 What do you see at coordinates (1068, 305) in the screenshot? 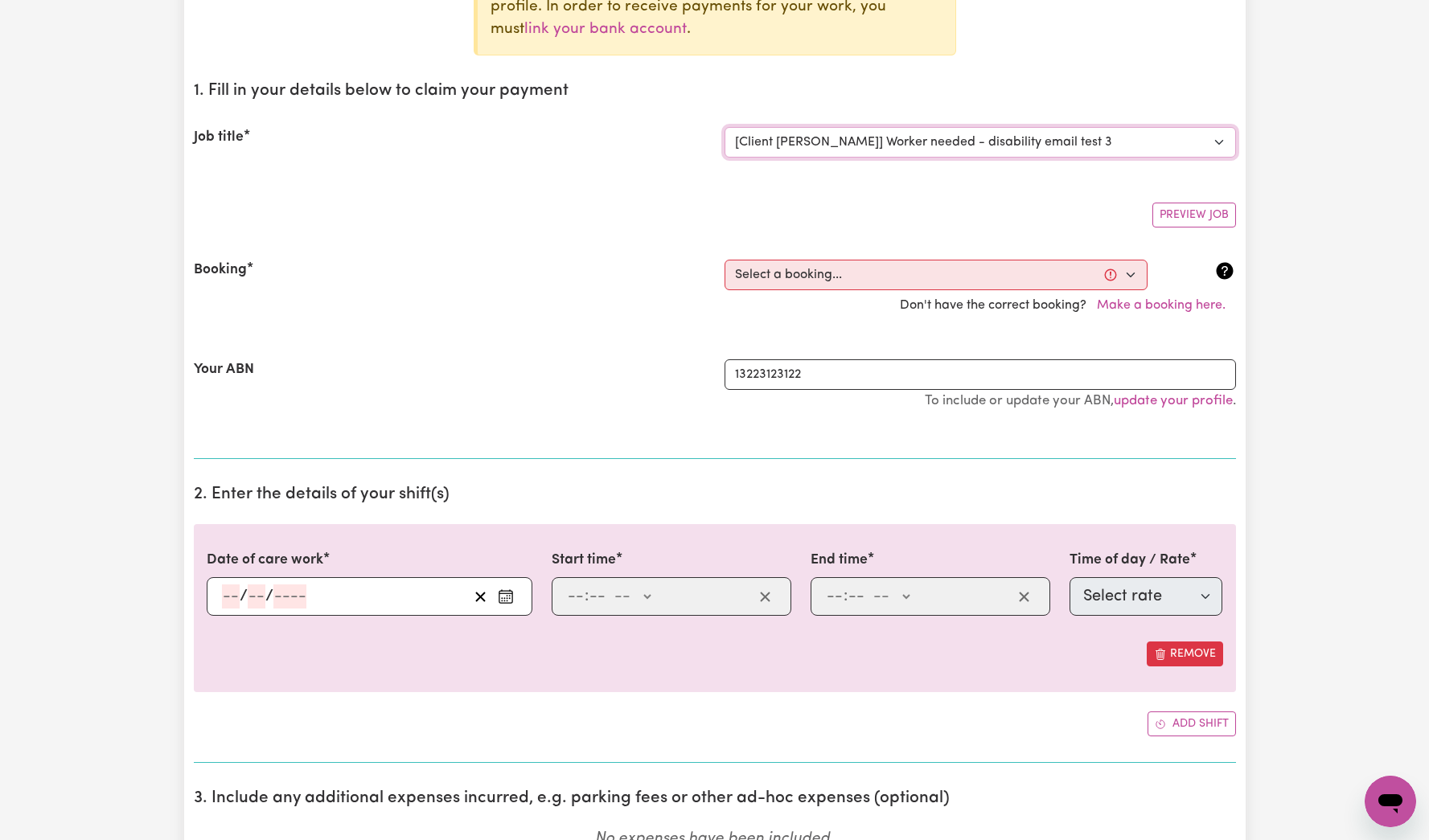
I see `span: Don't have the correct booking?` at bounding box center [1068, 305].